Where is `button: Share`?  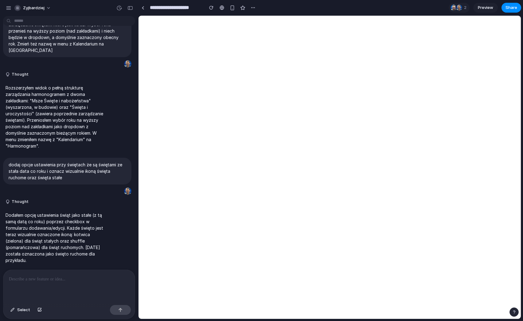
button: Share is located at coordinates (511, 8).